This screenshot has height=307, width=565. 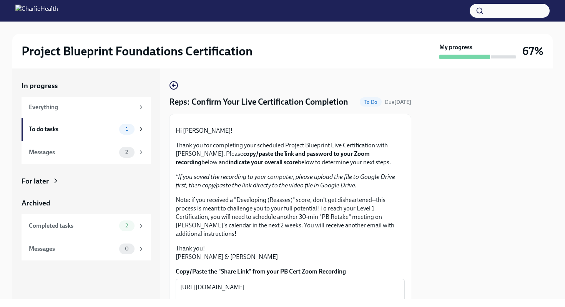 What do you see at coordinates (86, 226) in the screenshot?
I see `a: Completed tasks2` at bounding box center [86, 226].